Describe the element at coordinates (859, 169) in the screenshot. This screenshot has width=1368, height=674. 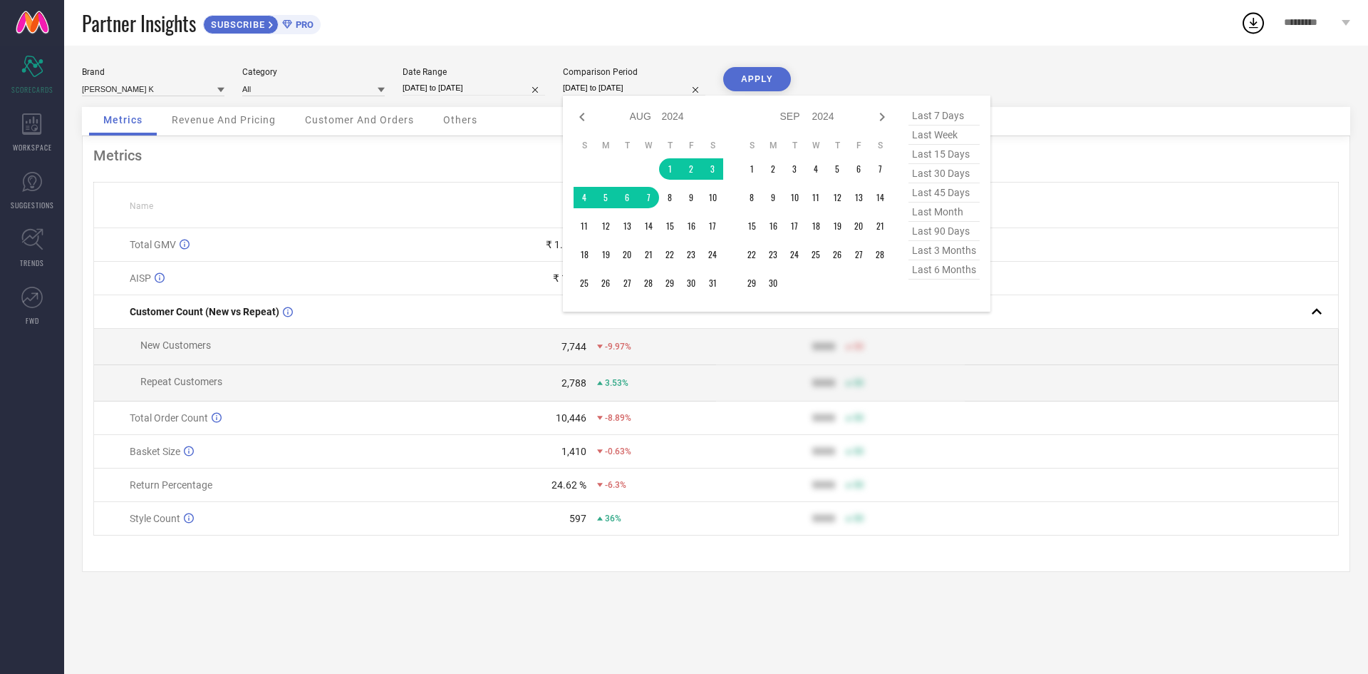
I see `td: Fri Sep 06 2024` at that location.